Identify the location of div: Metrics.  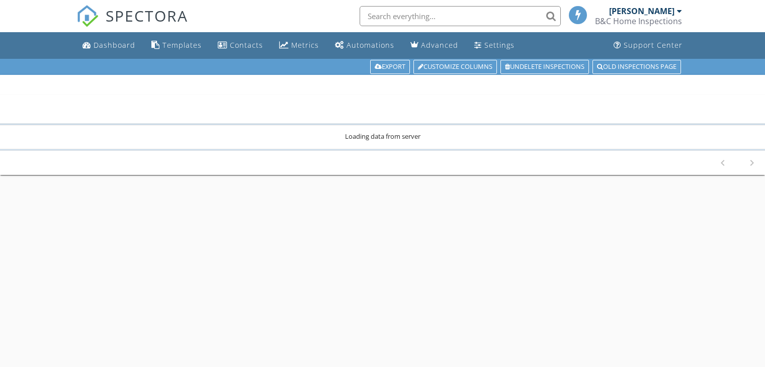
(305, 45).